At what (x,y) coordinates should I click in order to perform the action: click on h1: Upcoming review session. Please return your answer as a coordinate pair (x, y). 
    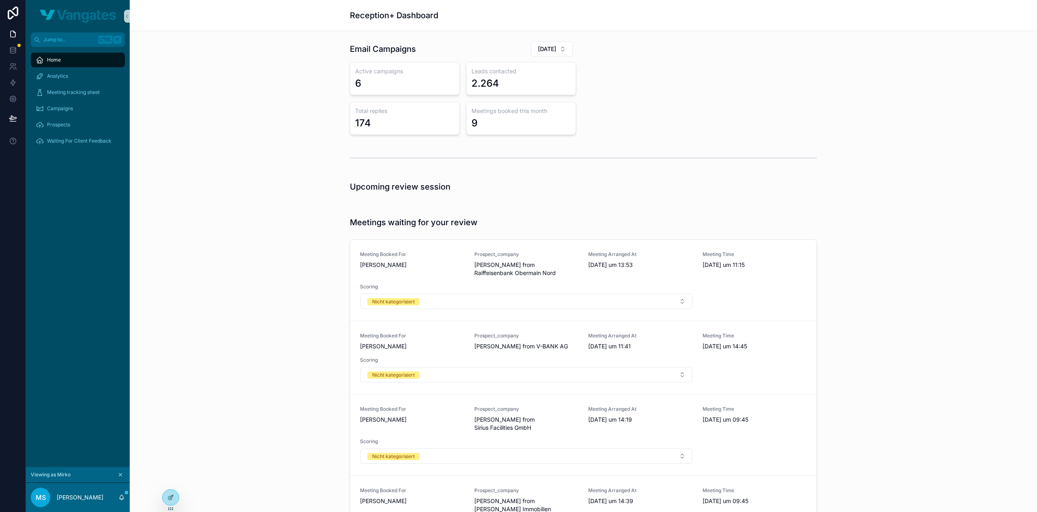
    Looking at the image, I should click on (400, 187).